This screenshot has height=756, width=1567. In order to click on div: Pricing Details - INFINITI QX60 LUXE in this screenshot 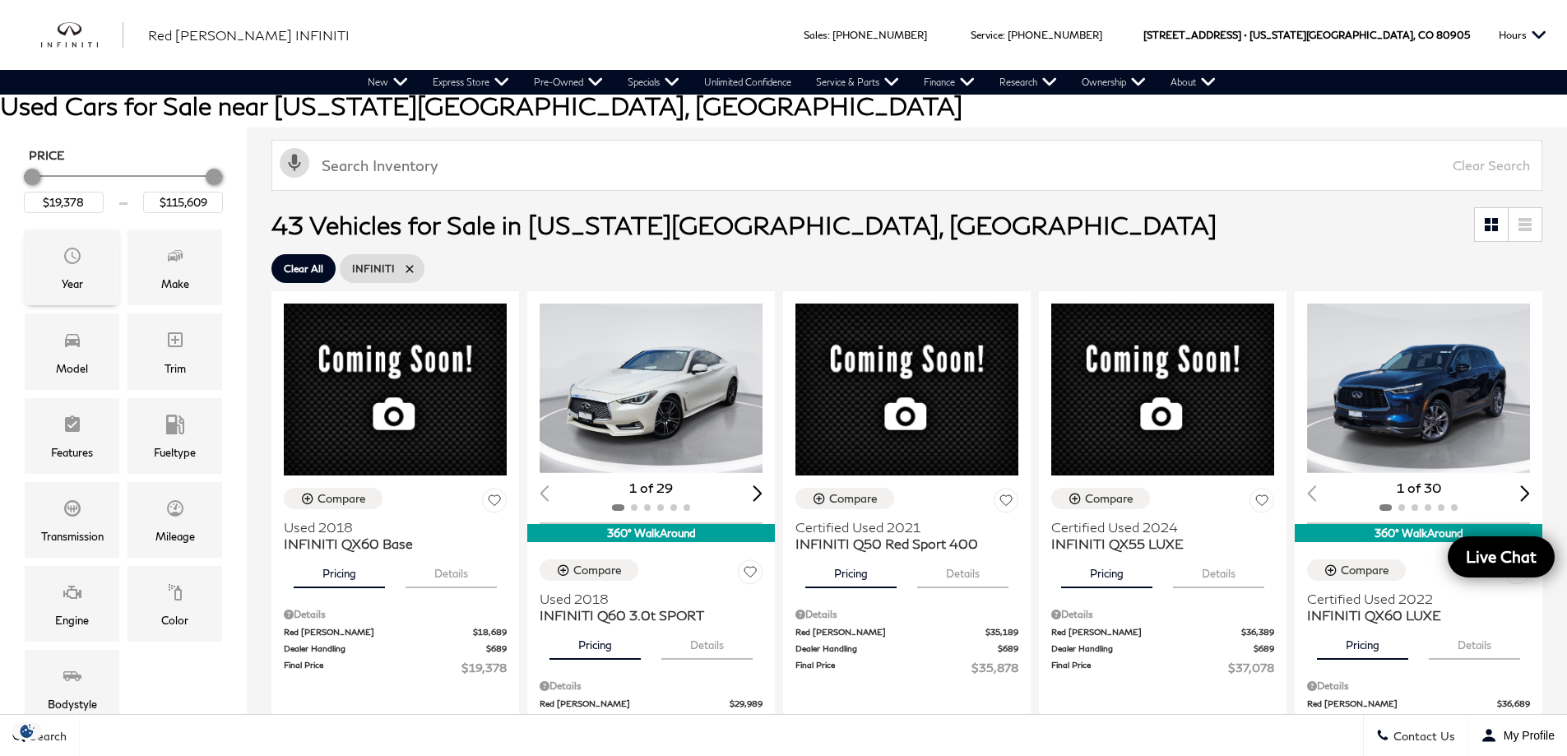, I will do `click(1418, 686)`.